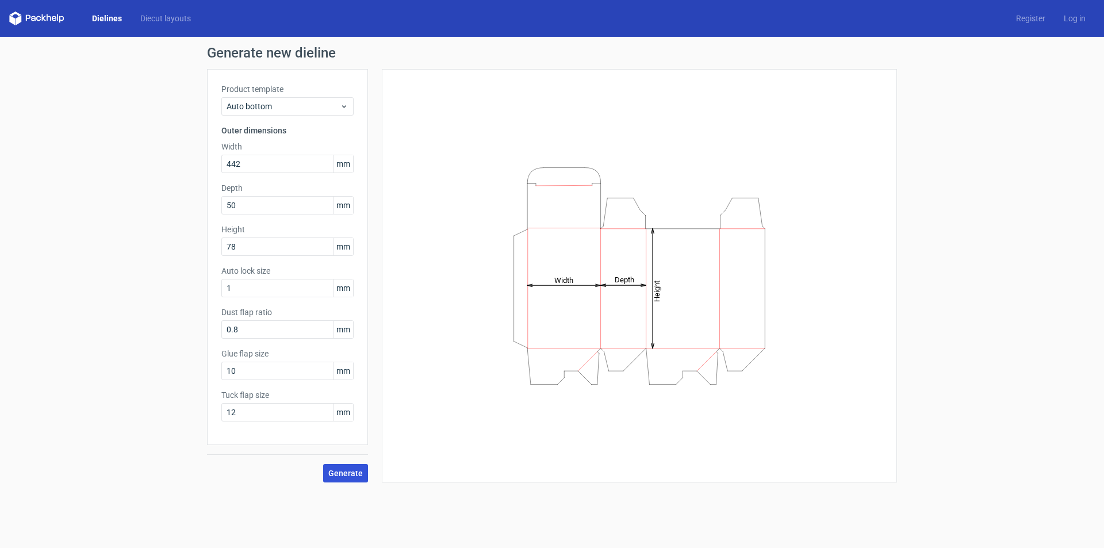  What do you see at coordinates (552, 53) in the screenshot?
I see `h1: Generate new dieline` at bounding box center [552, 53].